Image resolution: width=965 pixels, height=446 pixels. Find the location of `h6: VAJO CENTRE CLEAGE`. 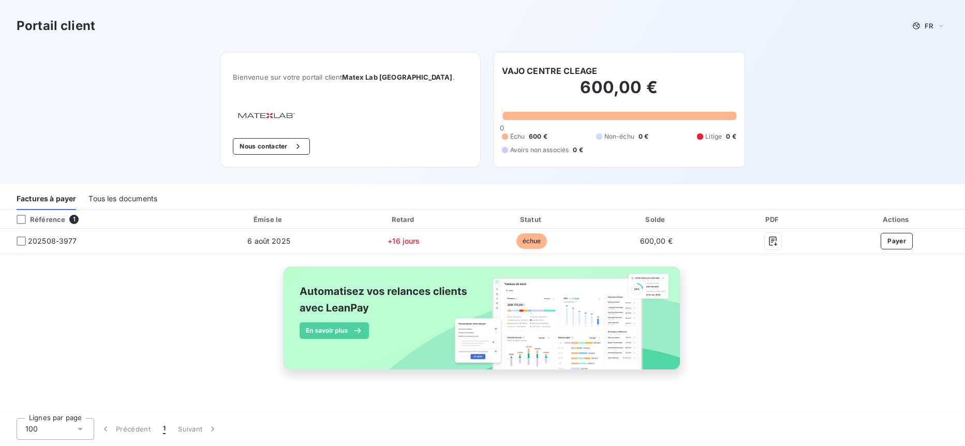

h6: VAJO CENTRE CLEAGE is located at coordinates (550, 71).